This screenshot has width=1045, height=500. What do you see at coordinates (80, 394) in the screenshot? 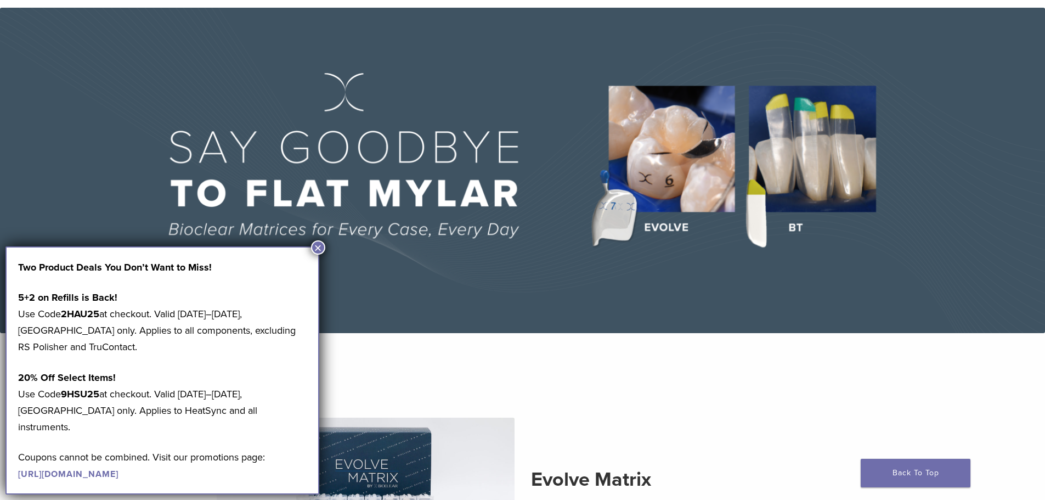
I see `strong: 9HSU25` at bounding box center [80, 394].